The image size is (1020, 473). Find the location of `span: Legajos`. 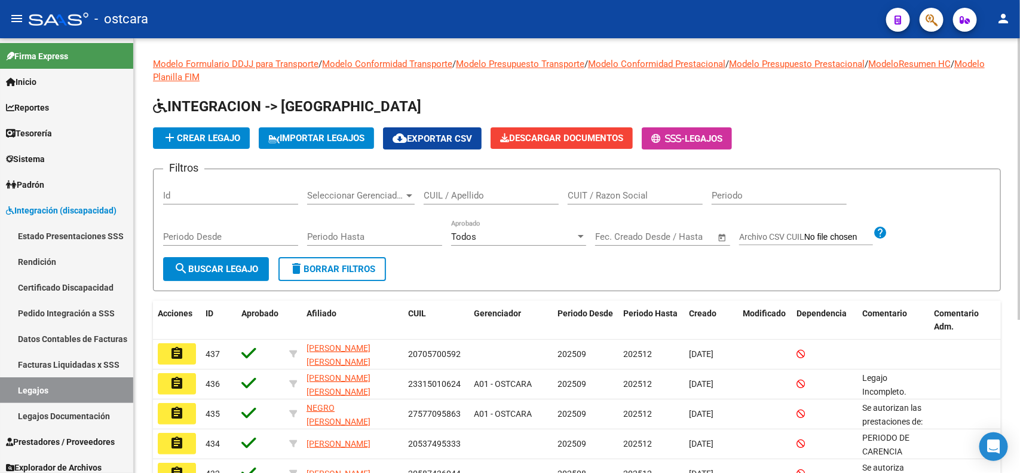

span: Legajos is located at coordinates (703, 139).